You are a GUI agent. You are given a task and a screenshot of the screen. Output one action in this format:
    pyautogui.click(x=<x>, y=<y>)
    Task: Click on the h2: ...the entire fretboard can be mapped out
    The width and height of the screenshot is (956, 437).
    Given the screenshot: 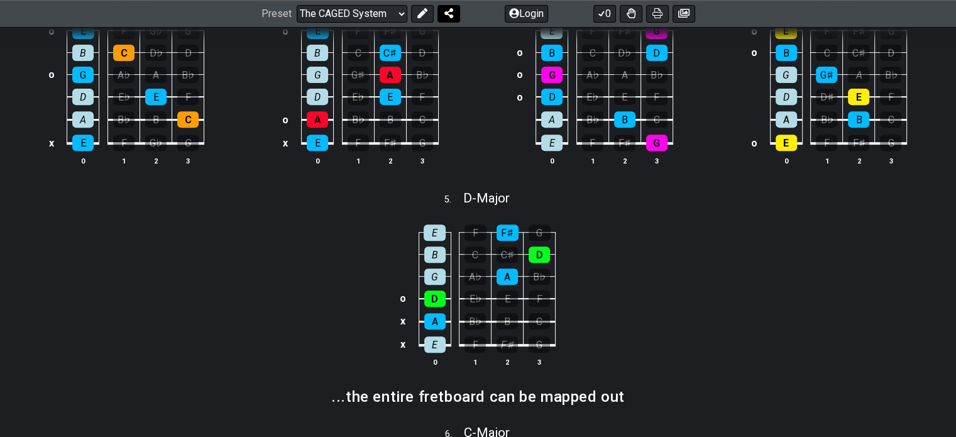 What is the action you would take?
    pyautogui.click(x=478, y=397)
    